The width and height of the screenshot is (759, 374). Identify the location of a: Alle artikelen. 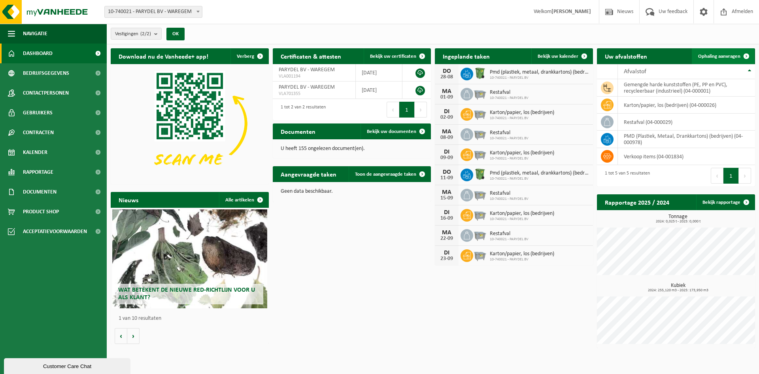
(244, 200).